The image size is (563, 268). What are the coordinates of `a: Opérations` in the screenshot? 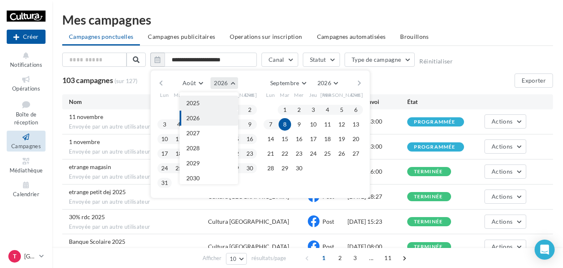 It's located at (26, 83).